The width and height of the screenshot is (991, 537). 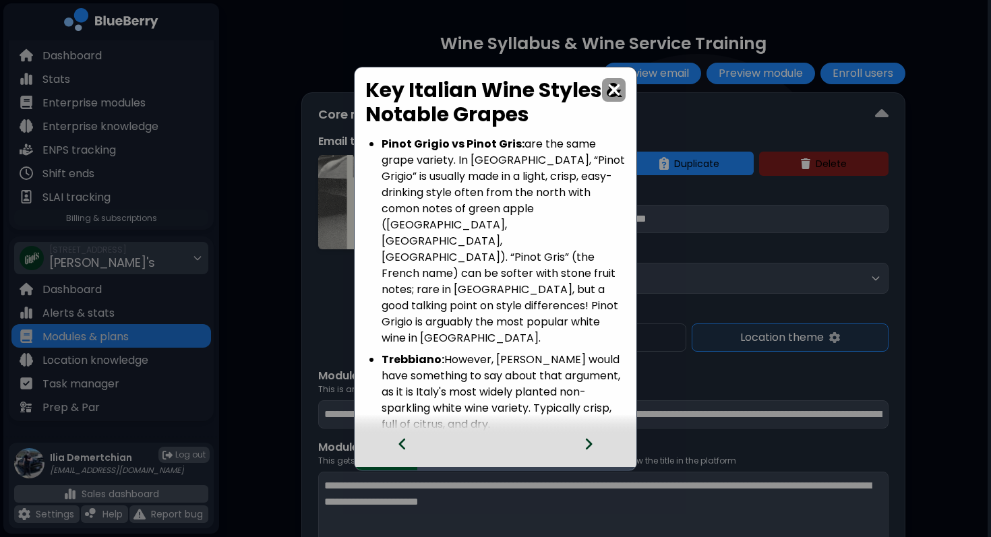 What do you see at coordinates (453, 144) in the screenshot?
I see `strong: Pinot Grigio vs Pinot Gris:` at bounding box center [453, 144].